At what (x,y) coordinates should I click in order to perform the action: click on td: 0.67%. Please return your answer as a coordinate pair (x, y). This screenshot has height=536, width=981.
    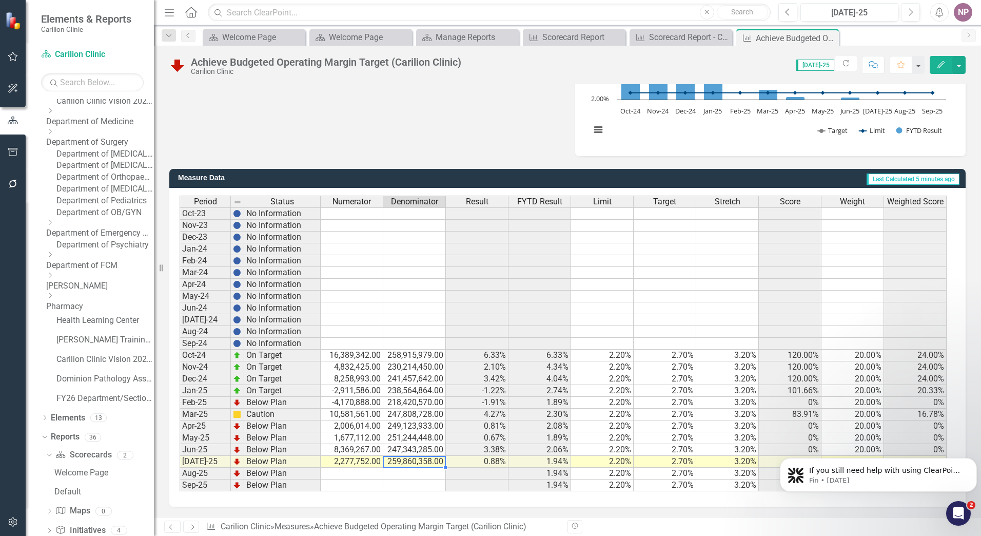
    Looking at the image, I should click on (477, 438).